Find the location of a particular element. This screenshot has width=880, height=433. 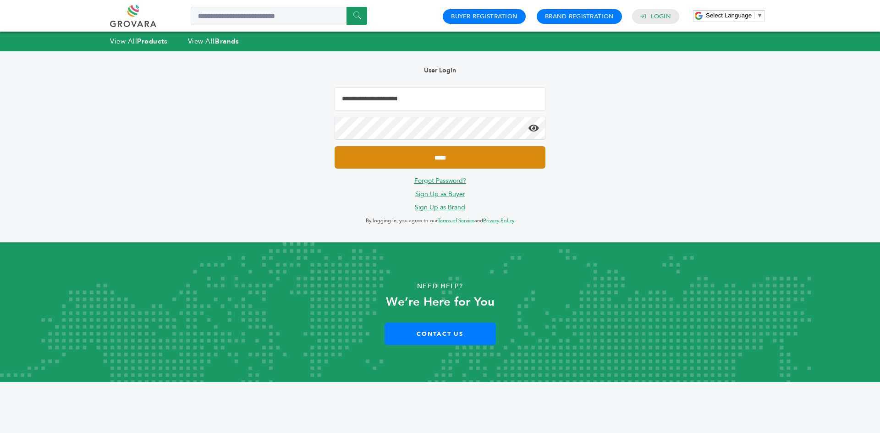

input: Email Address is located at coordinates (440, 99).